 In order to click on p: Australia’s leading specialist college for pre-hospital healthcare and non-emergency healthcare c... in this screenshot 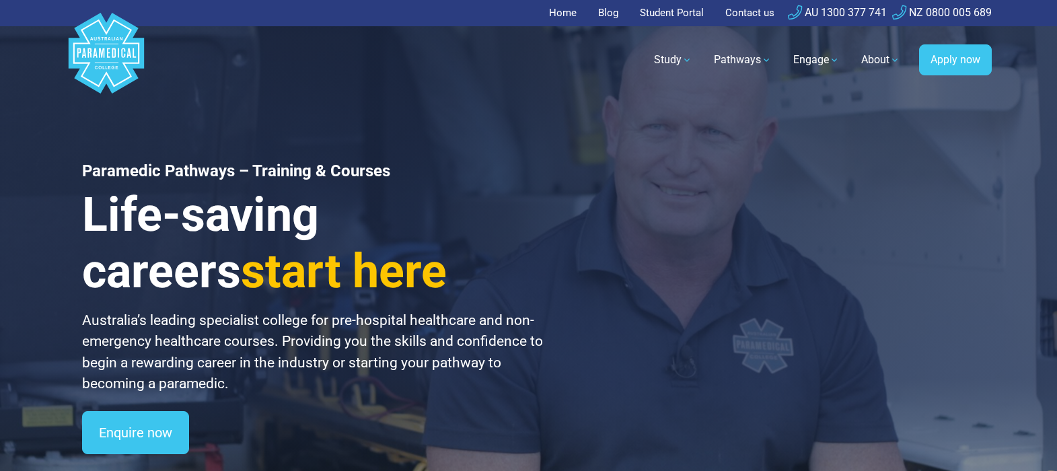, I will do `click(313, 352)`.